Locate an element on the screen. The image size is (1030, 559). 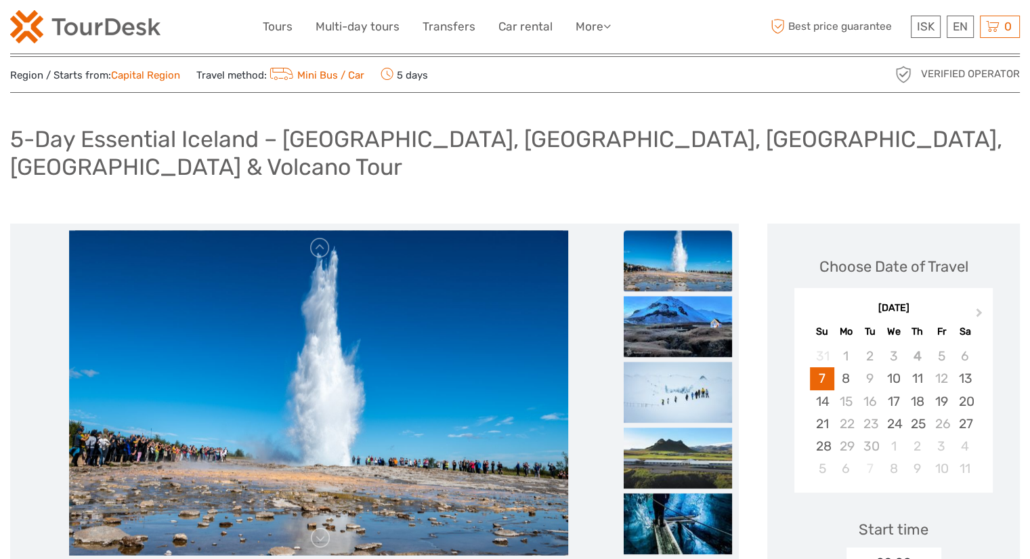
div: Su is located at coordinates (822, 331).